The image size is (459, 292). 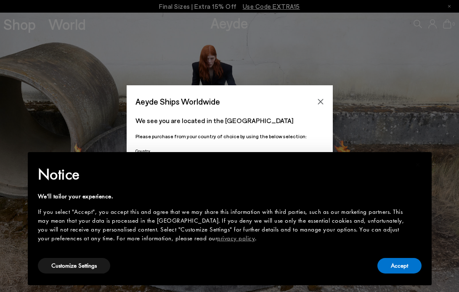 What do you see at coordinates (320, 102) in the screenshot?
I see `button: Close` at bounding box center [320, 102].